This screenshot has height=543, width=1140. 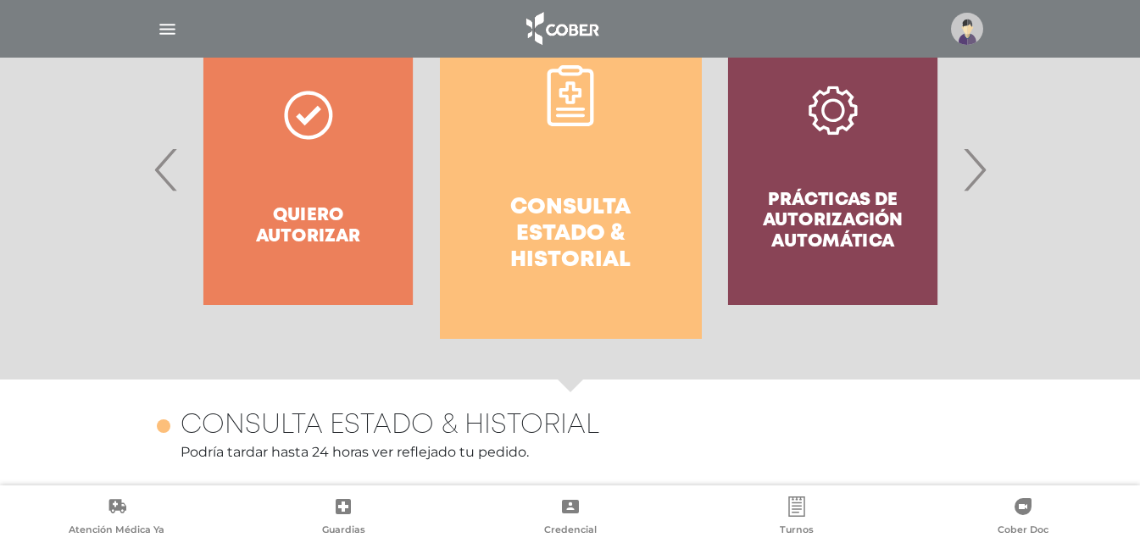 I want to click on img: Cober_menu-lines-white.svg, so click(x=167, y=29).